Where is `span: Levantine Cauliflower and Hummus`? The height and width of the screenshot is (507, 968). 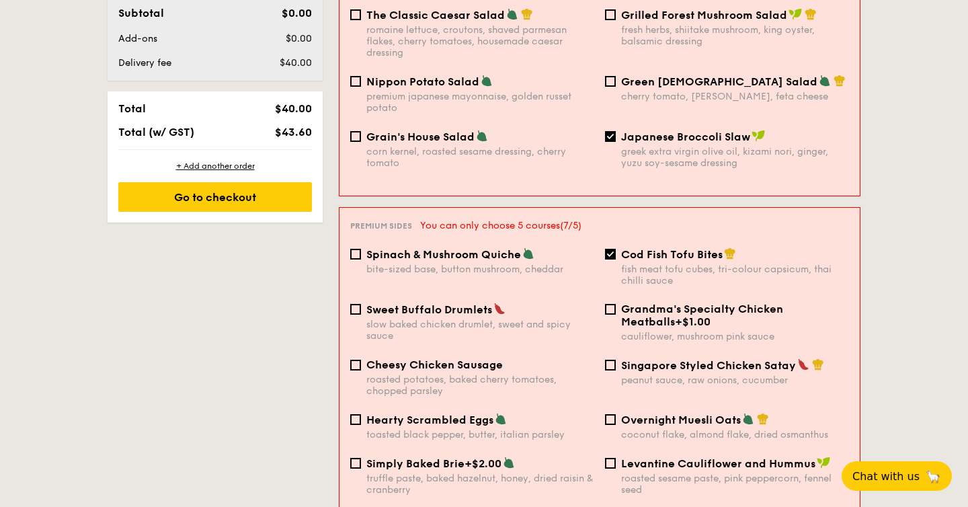 span: Levantine Cauliflower and Hummus is located at coordinates (718, 463).